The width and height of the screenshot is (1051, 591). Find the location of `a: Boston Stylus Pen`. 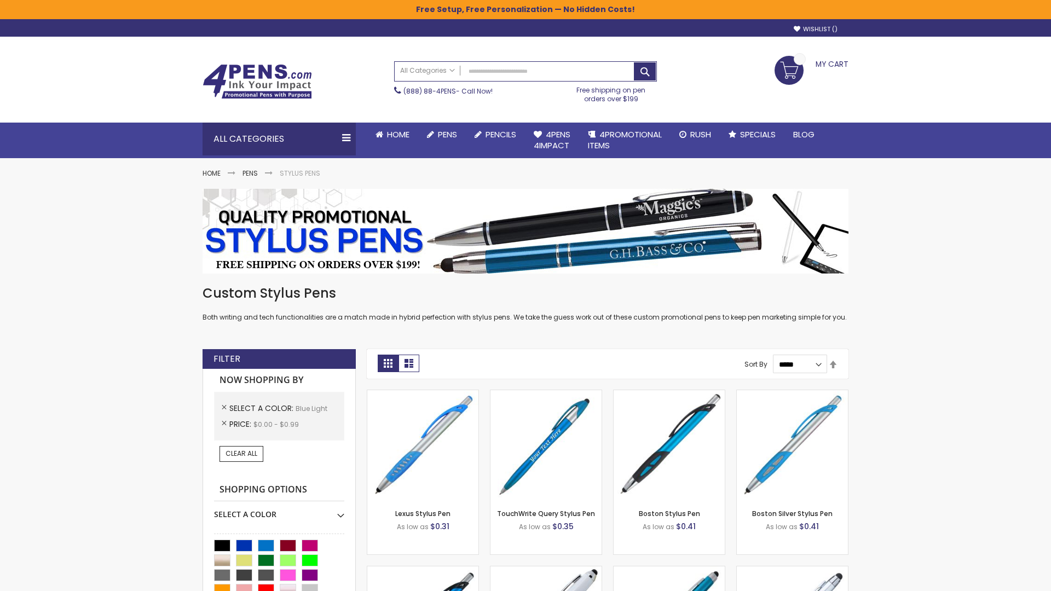

a: Boston Stylus Pen is located at coordinates (670, 514).